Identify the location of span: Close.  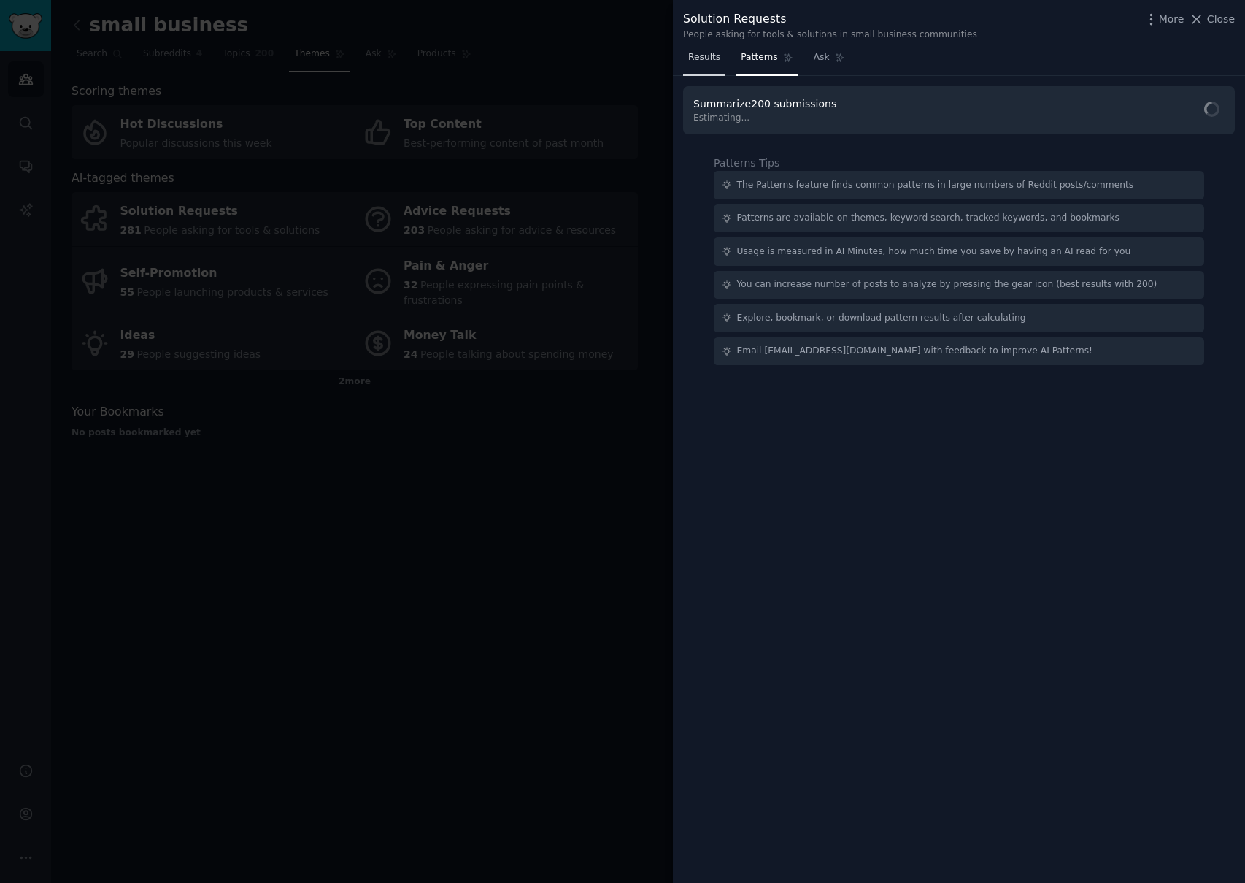
(1221, 19).